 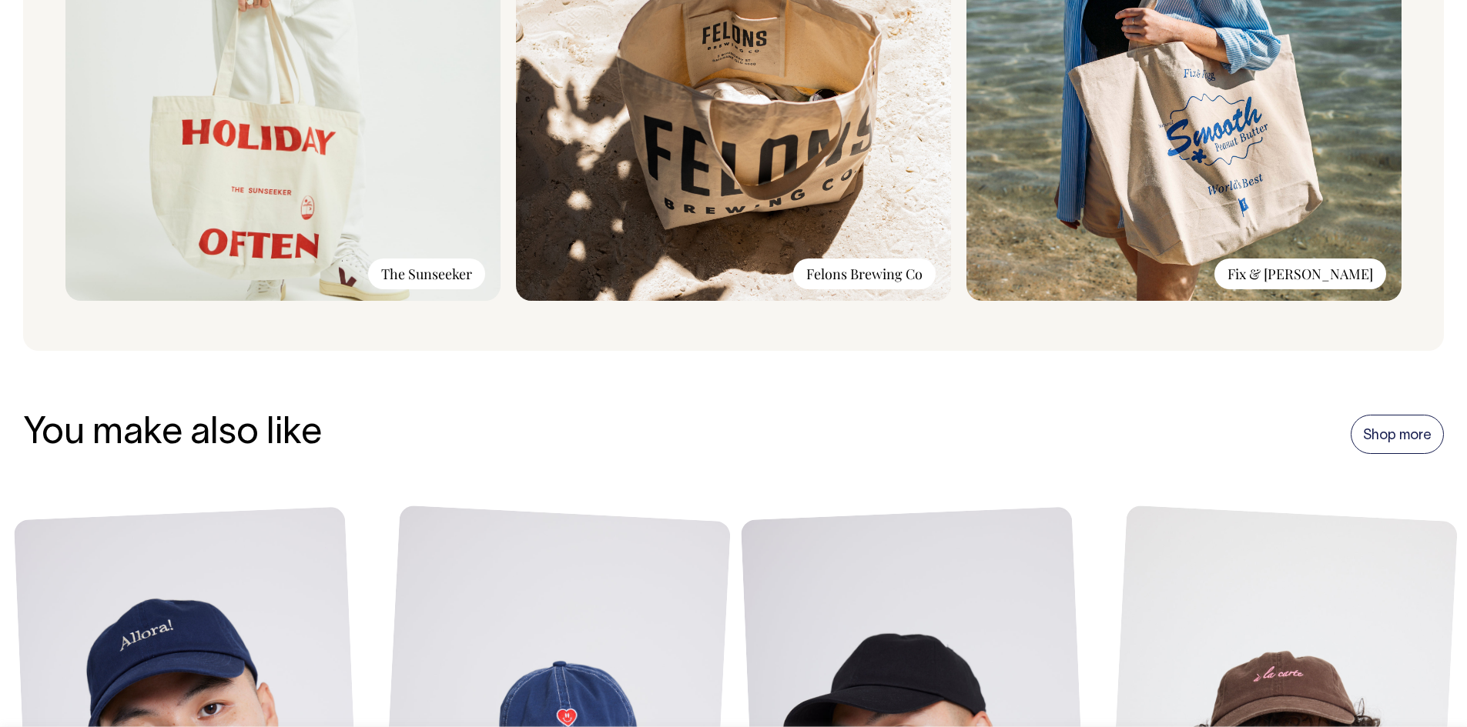 I want to click on div: The Sunseeker, so click(x=426, y=274).